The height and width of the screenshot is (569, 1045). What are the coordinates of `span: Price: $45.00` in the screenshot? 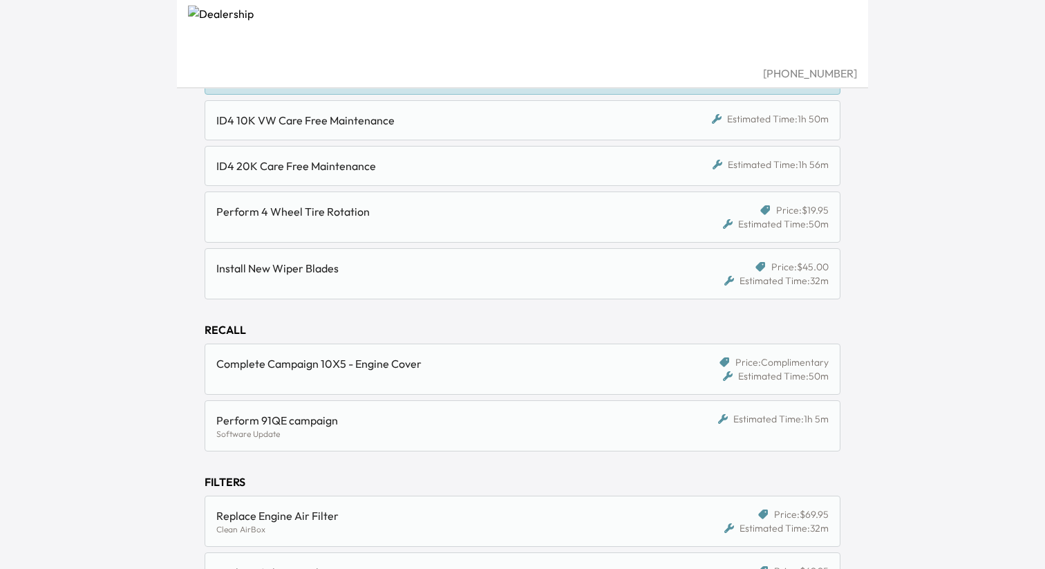 It's located at (800, 267).